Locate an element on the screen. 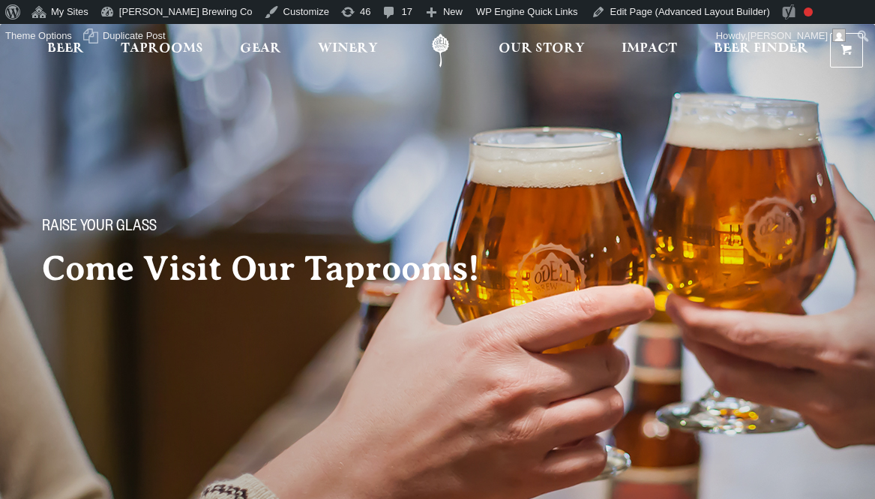  span: Raise your glass is located at coordinates (99, 228).